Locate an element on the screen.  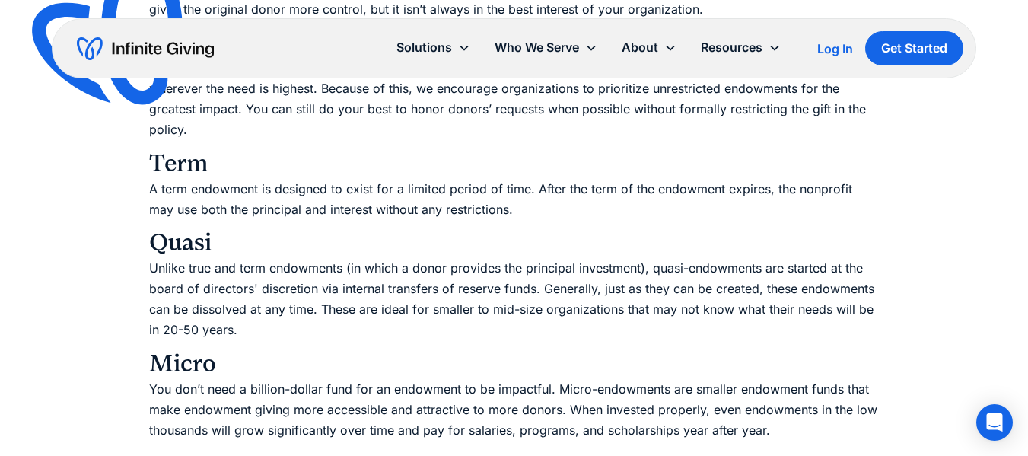
div: Open Intercom Messenger is located at coordinates (995, 422).